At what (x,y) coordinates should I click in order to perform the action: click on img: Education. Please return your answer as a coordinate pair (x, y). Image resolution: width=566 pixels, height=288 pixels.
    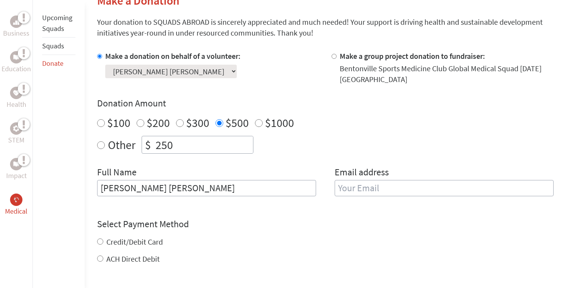
    Looking at the image, I should click on (16, 57).